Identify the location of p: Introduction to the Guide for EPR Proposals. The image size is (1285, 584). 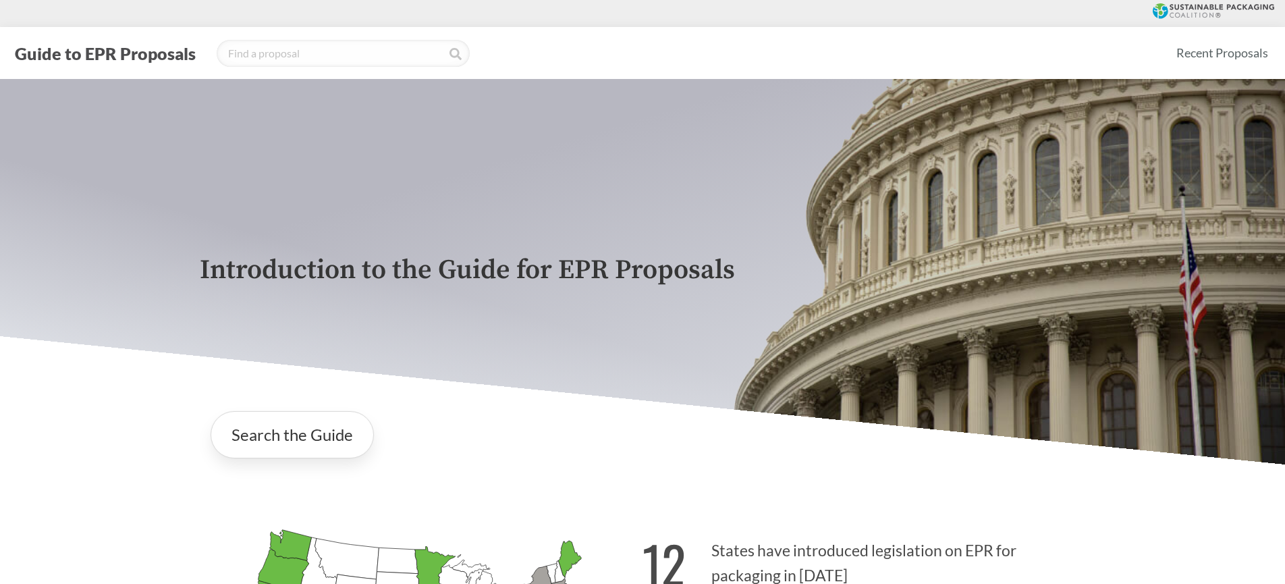
(642, 270).